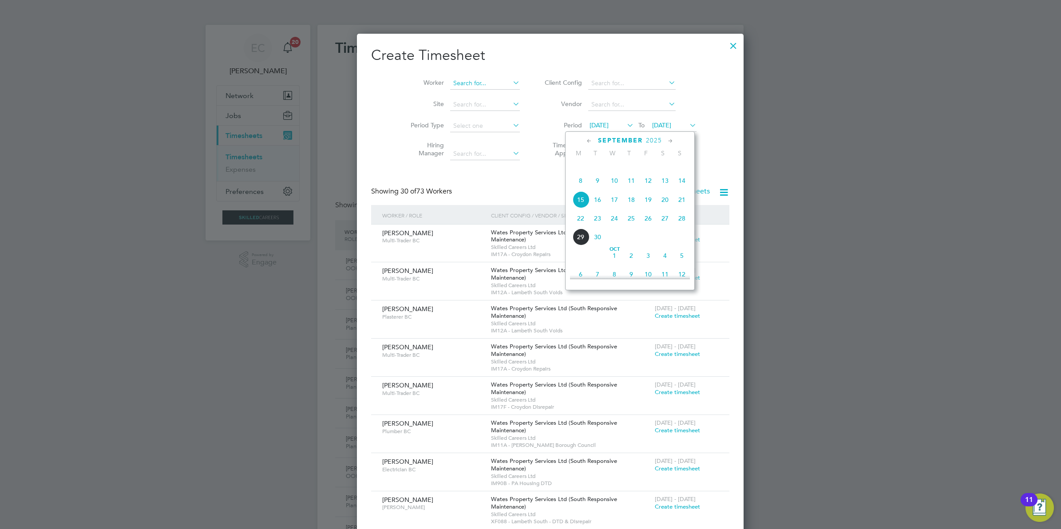 The image size is (1061, 529). What do you see at coordinates (424, 125) in the screenshot?
I see `label: Period Type` at bounding box center [424, 125].